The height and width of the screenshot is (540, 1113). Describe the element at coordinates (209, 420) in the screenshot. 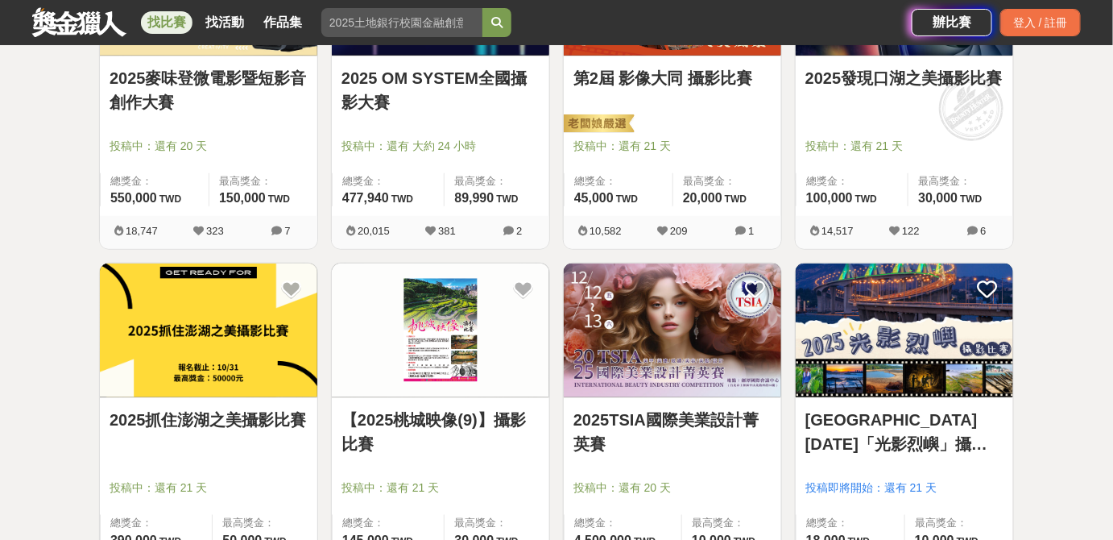

I see `a: 2025抓住澎湖之美攝影比賽` at that location.